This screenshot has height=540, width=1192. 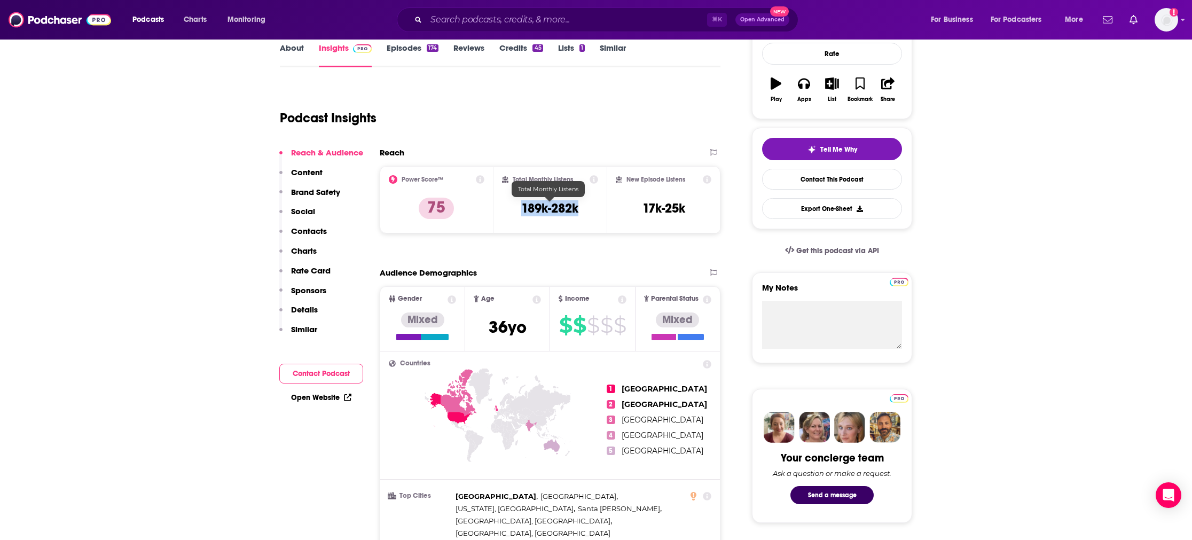 I want to click on button: Send a message, so click(x=832, y=495).